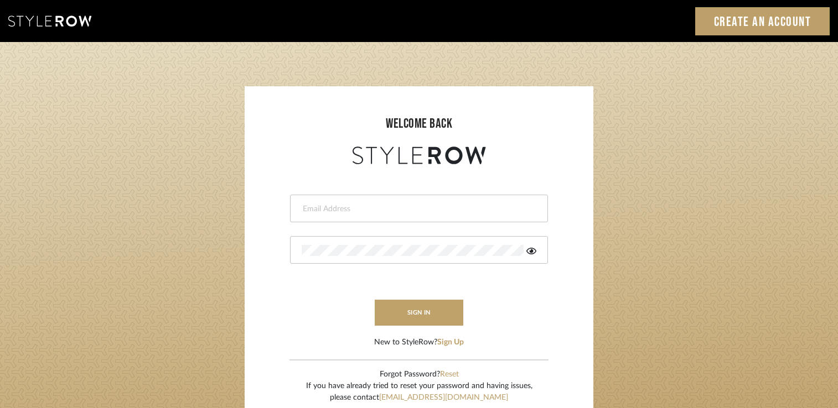  What do you see at coordinates (449, 375) in the screenshot?
I see `button: Reset` at bounding box center [449, 375].